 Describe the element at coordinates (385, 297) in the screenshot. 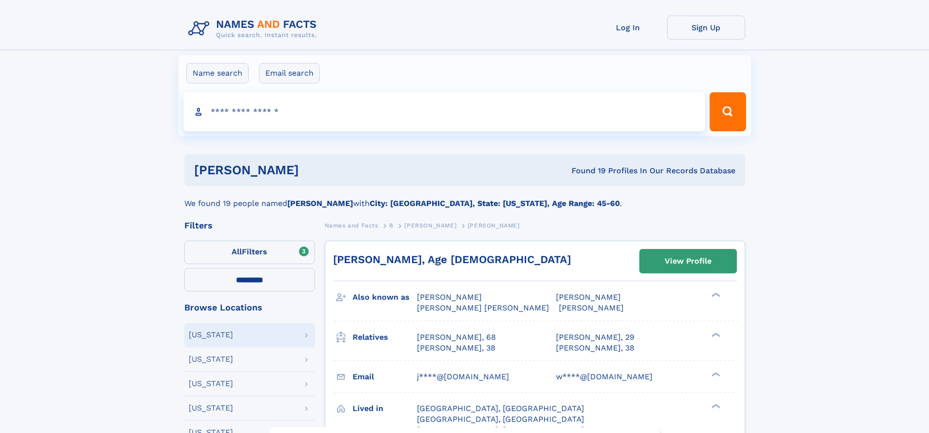

I see `h3: Also known as` at that location.